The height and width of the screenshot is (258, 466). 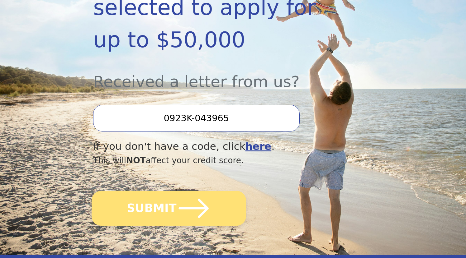 I want to click on div: Received a letter from us?, so click(x=212, y=75).